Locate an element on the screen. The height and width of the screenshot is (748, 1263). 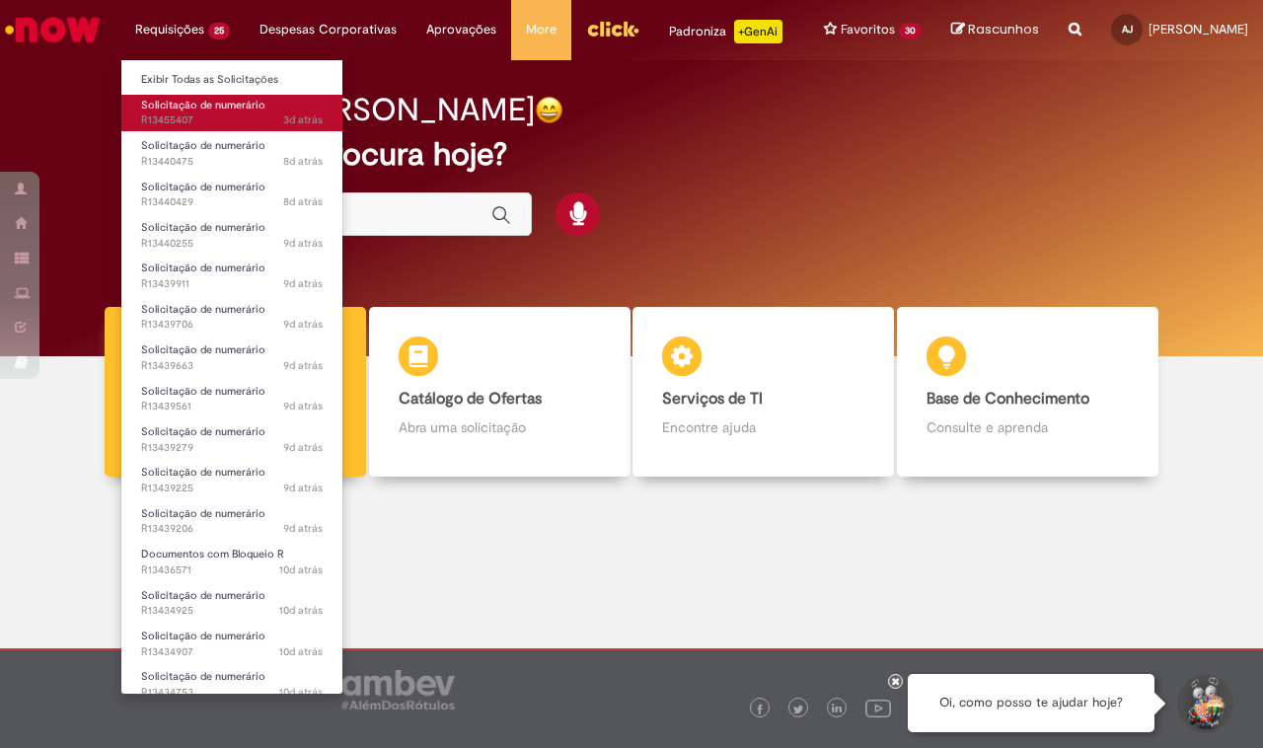
img: logo_footer_youtube.png is located at coordinates (878, 707).